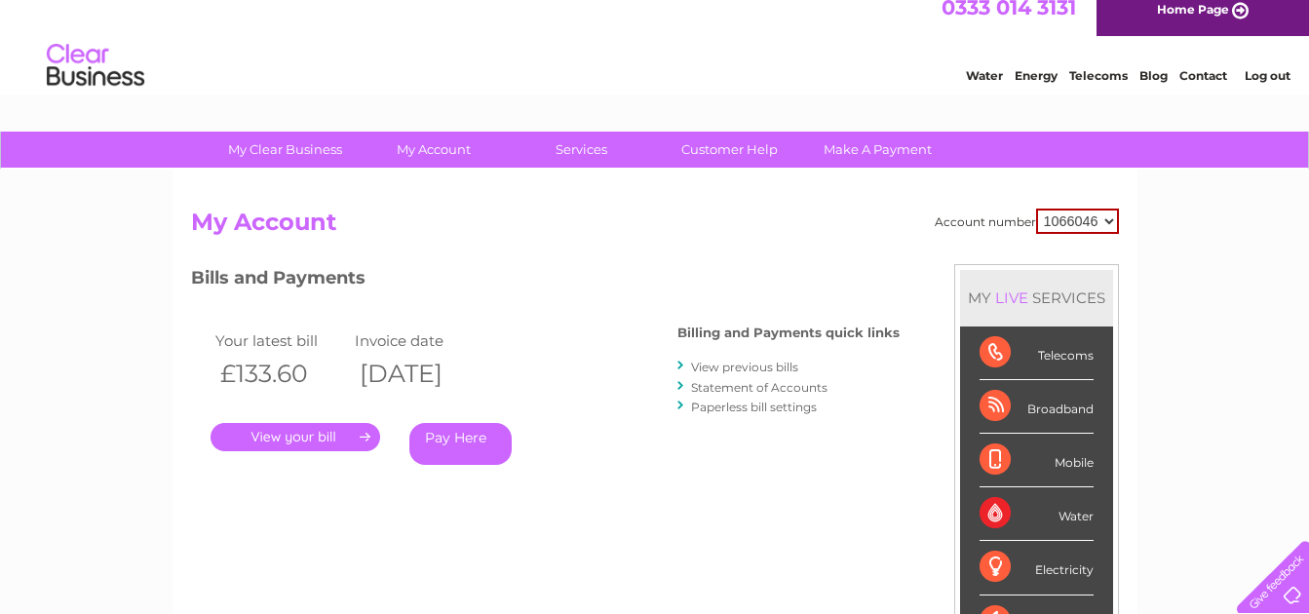 The image size is (1309, 614). What do you see at coordinates (1009, 21) in the screenshot?
I see `span: 0333 014 3131` at bounding box center [1009, 21].